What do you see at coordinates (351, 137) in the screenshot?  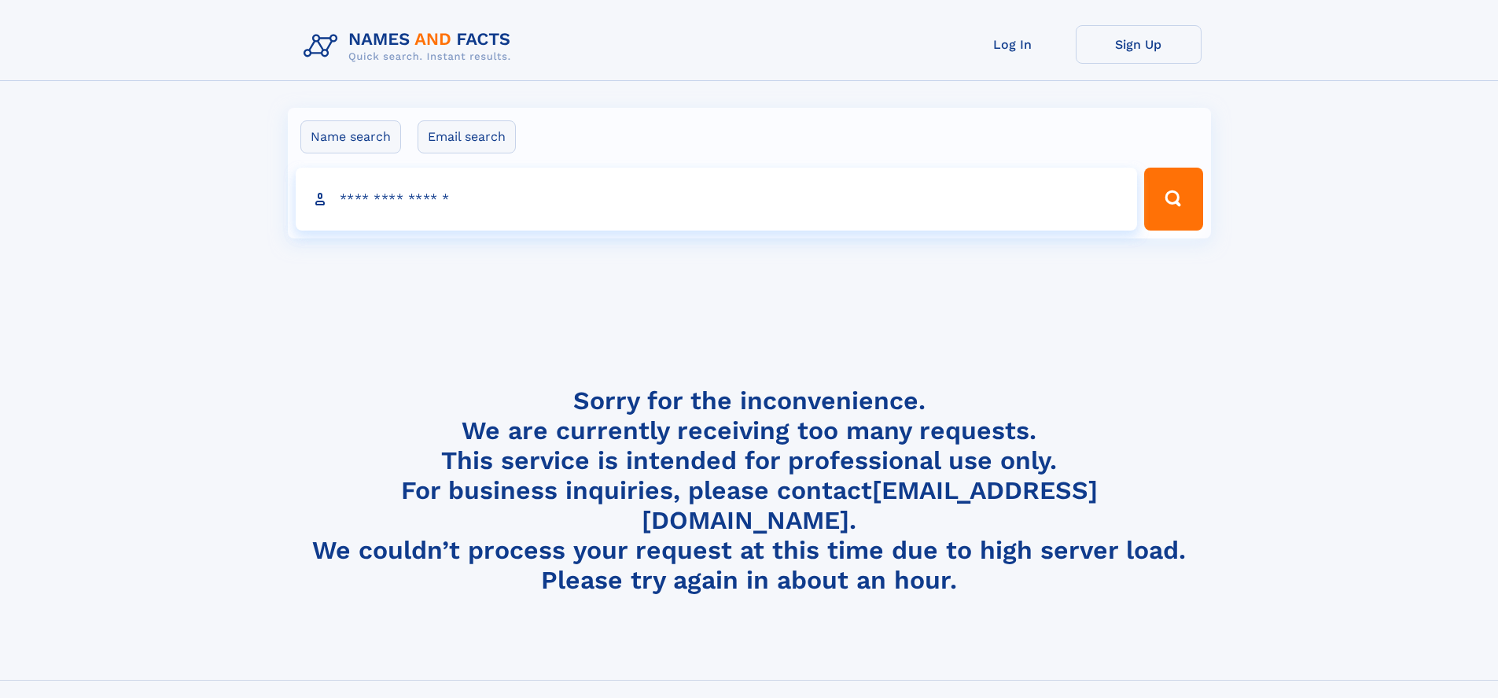 I see `label: Name search` at bounding box center [351, 137].